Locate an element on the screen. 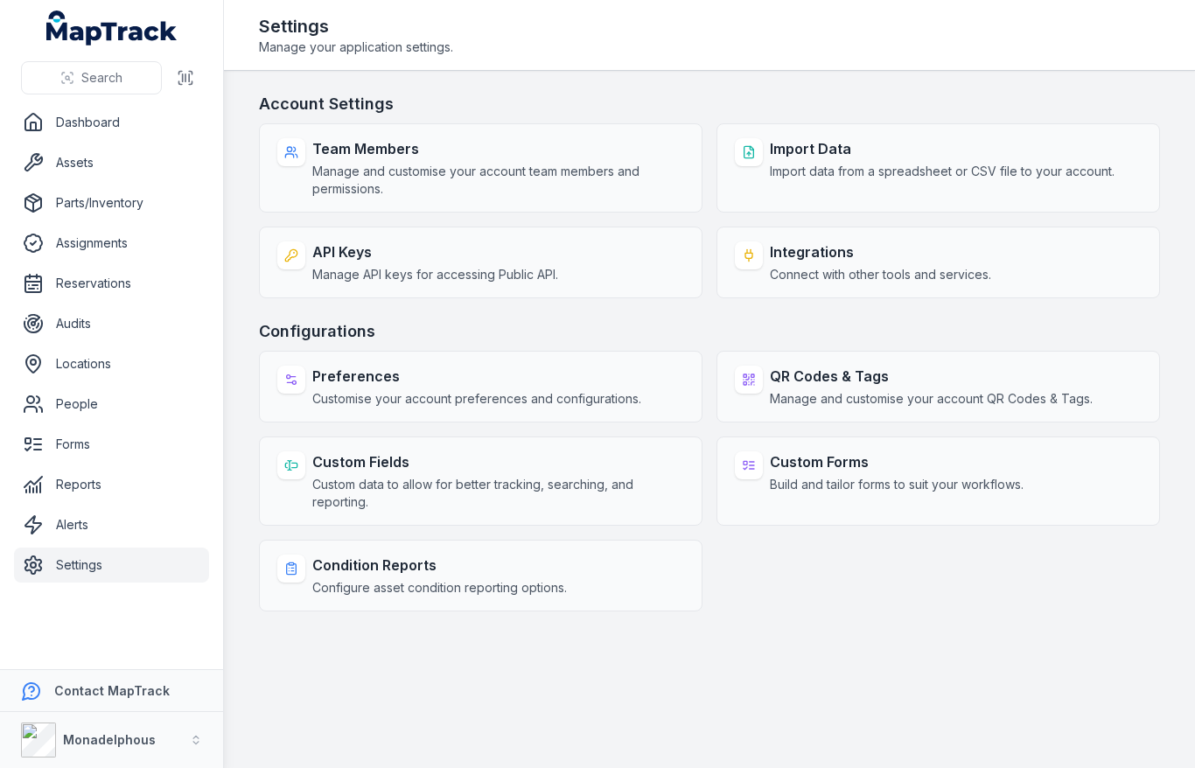  span: Manage API keys for accessing Public API. is located at coordinates (435, 275).